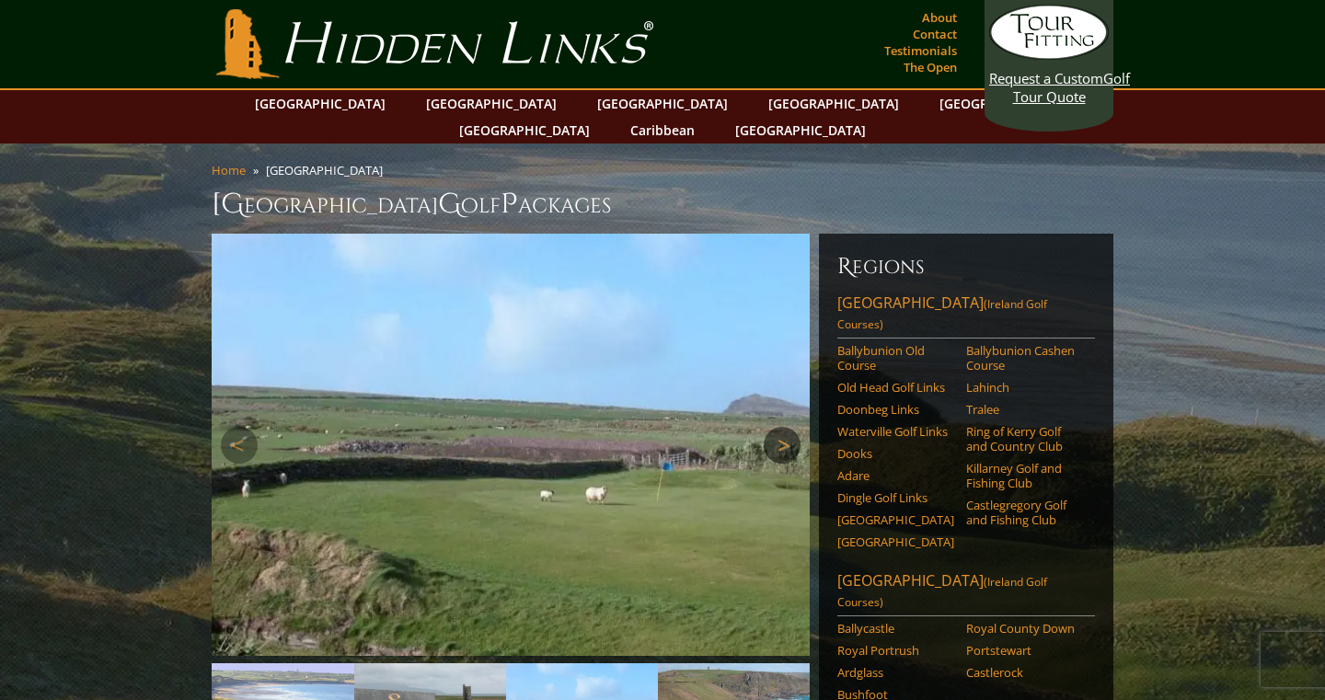  What do you see at coordinates (1046, 78) in the screenshot?
I see `span: Request a Custom` at bounding box center [1046, 78].